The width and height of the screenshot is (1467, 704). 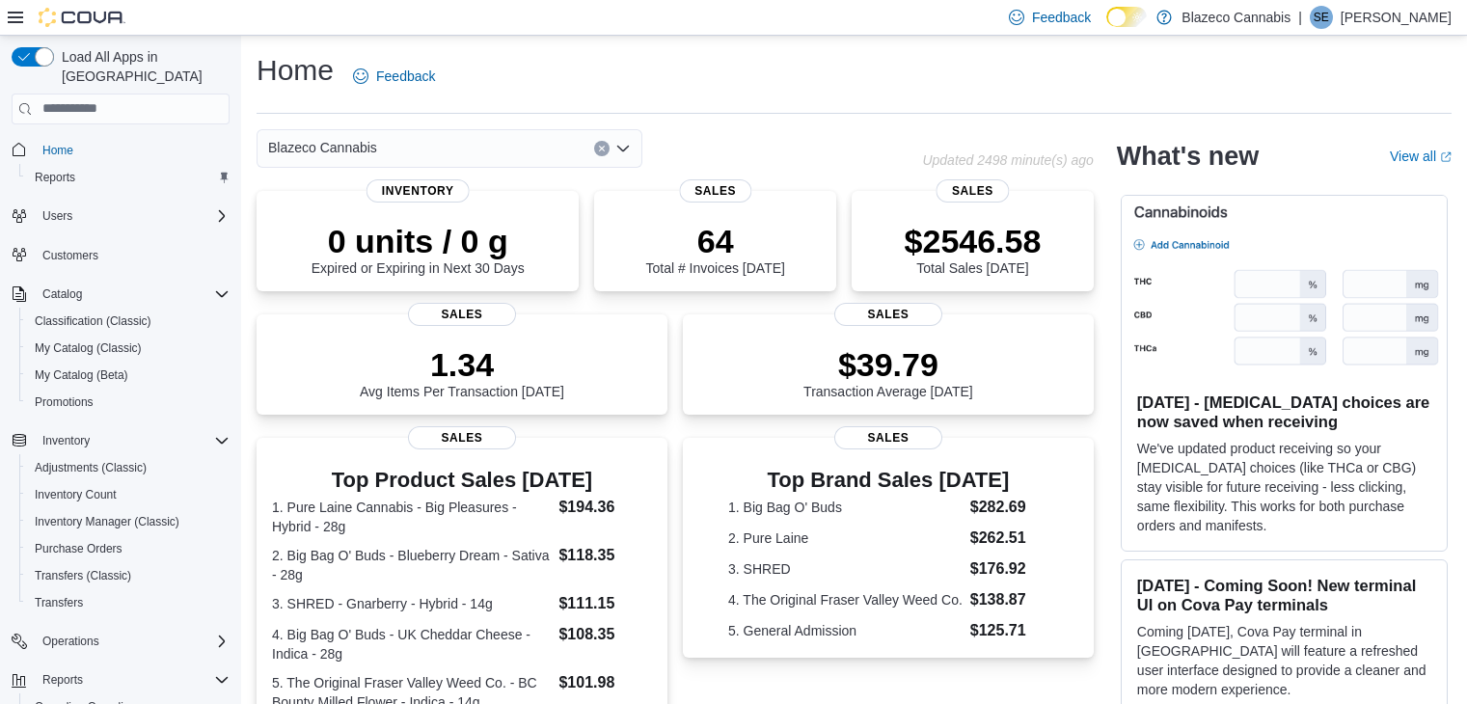 I want to click on a: My Catalog (Beta), so click(x=81, y=375).